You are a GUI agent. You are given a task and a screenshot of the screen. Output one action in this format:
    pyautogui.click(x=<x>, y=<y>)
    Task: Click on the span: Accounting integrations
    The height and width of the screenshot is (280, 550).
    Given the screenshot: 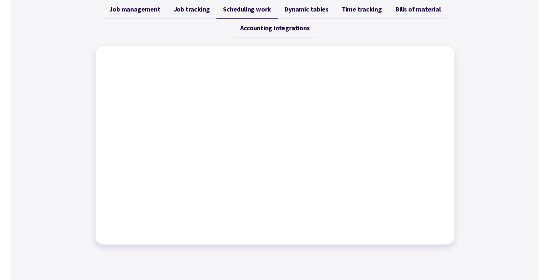 What is the action you would take?
    pyautogui.click(x=275, y=28)
    